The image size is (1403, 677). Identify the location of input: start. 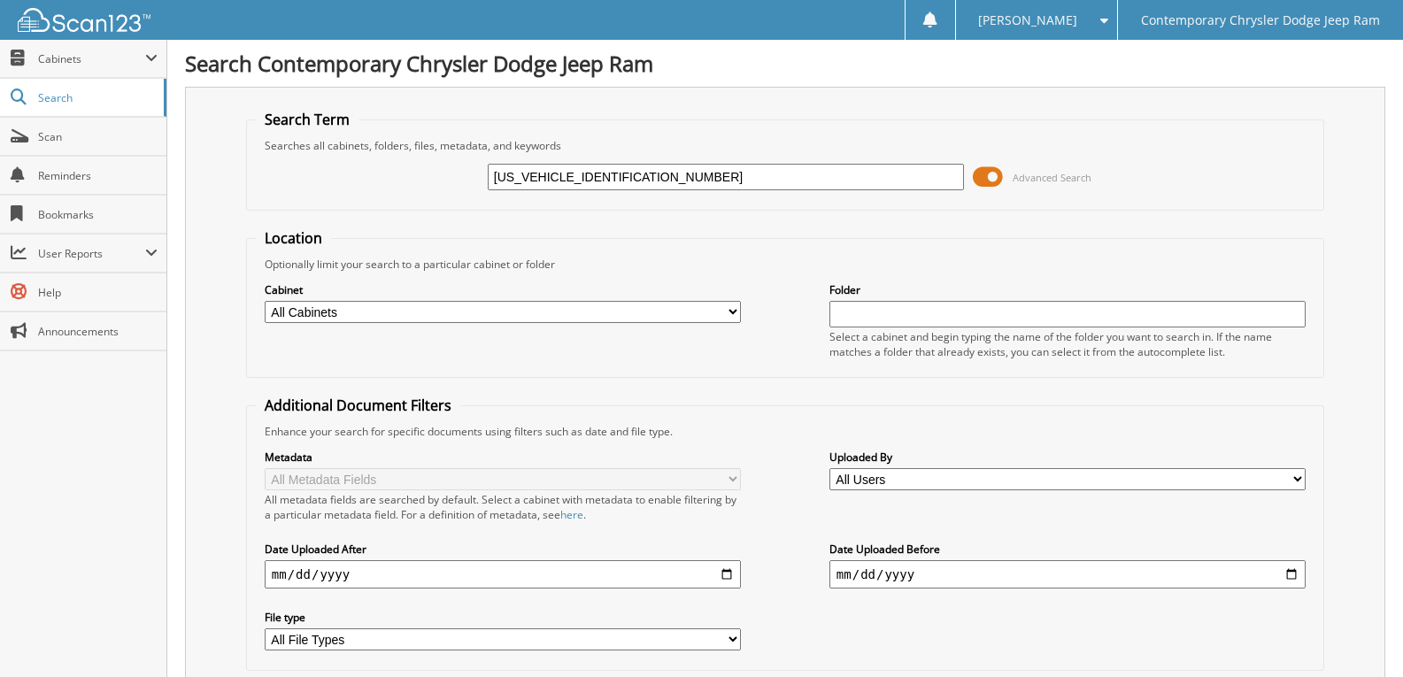
(503, 575).